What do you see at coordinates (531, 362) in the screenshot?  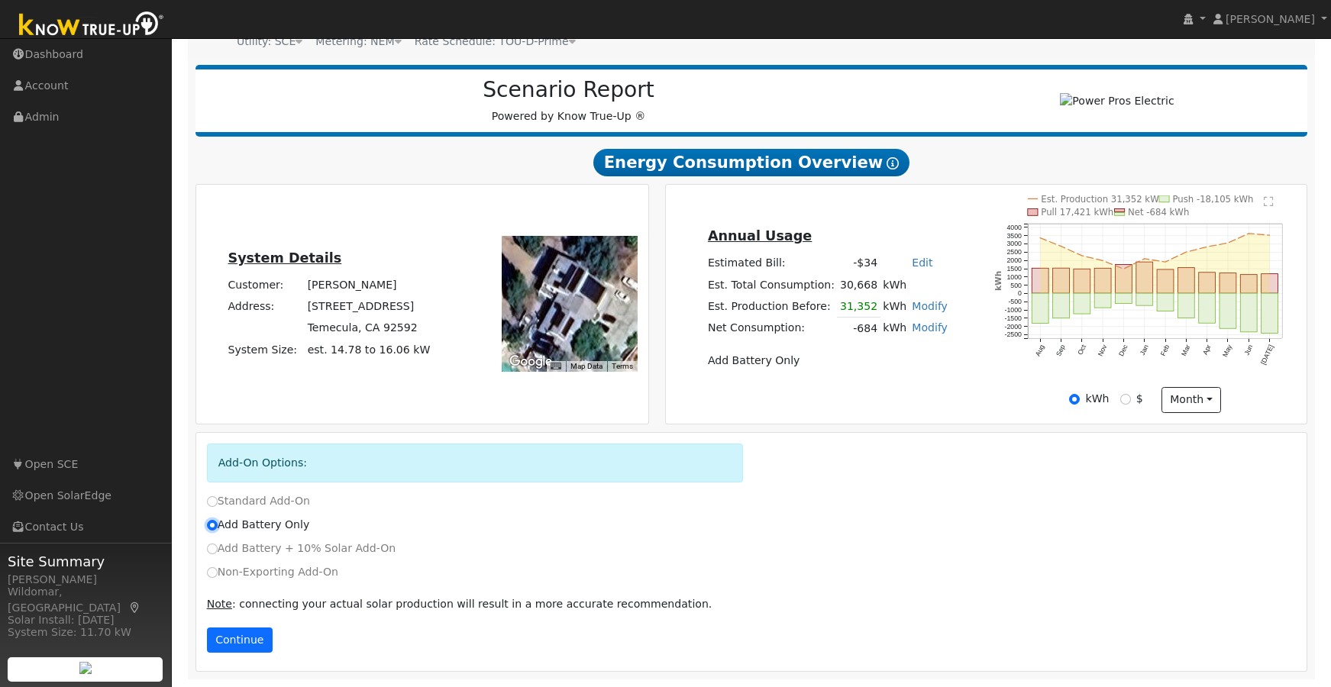 I see `img: Google` at bounding box center [531, 362].